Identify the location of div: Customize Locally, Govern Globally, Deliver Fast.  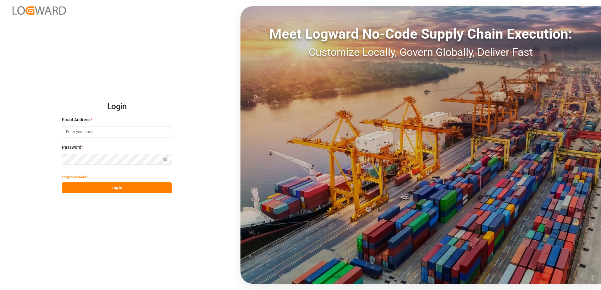
(421, 52).